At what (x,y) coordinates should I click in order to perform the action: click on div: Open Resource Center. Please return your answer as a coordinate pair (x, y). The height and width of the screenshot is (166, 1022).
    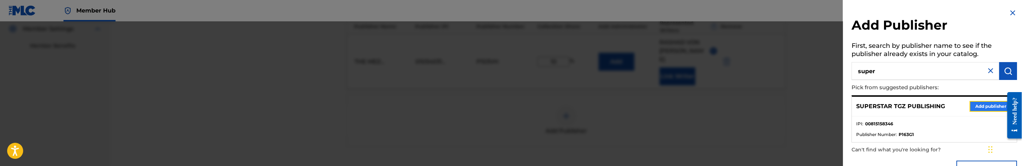
    Looking at the image, I should click on (12, 29).